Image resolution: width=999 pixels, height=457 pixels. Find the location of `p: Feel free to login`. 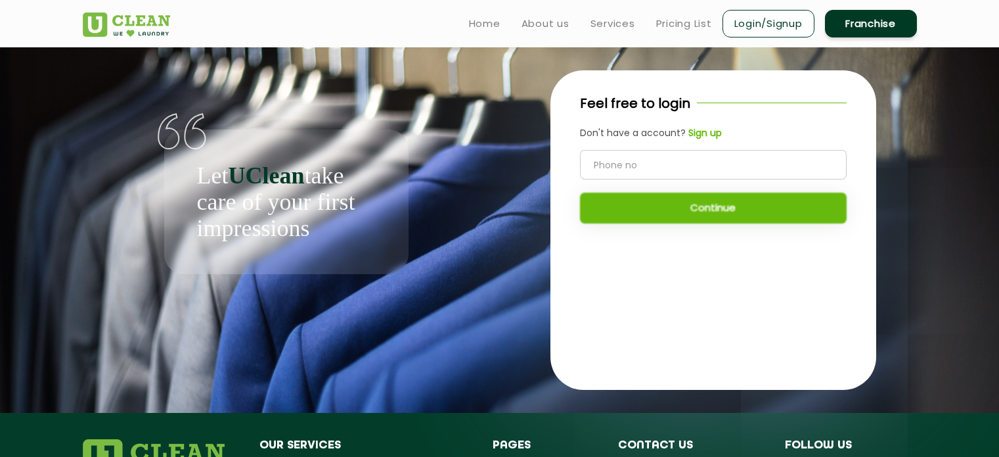

p: Feel free to login is located at coordinates (635, 103).